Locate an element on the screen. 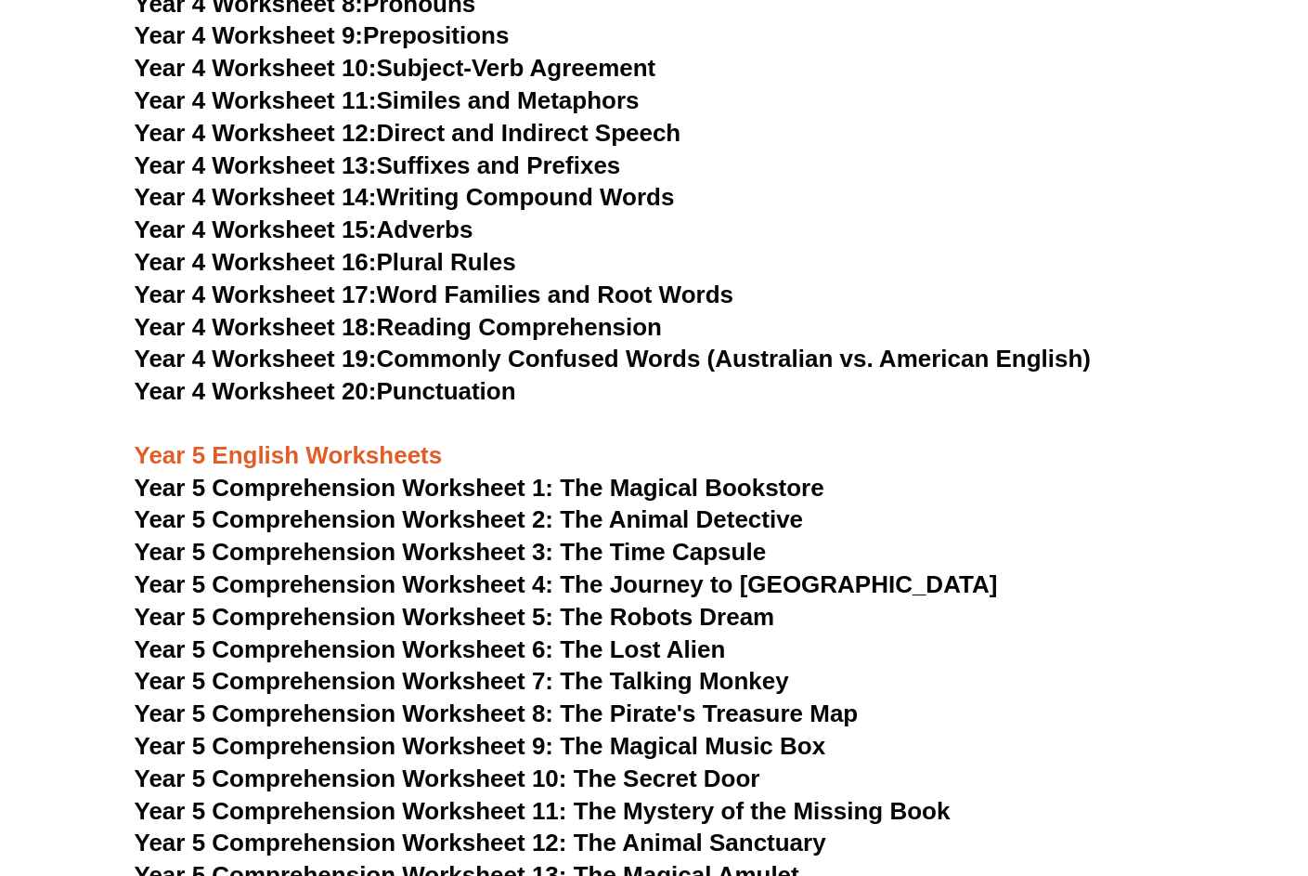  span: Year 5 Comprehension Worksheet 8: The Pirate's Treasure Map is located at coordinates (497, 713).